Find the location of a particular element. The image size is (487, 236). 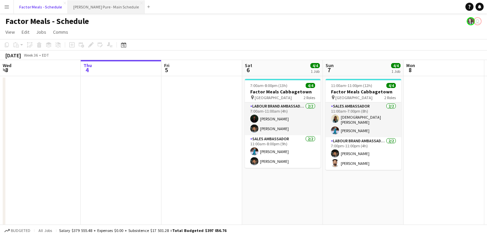

div: Salary $379 555.48 + Expenses $0.00 + Subsistence $17 501.28 = is located at coordinates (142, 231).